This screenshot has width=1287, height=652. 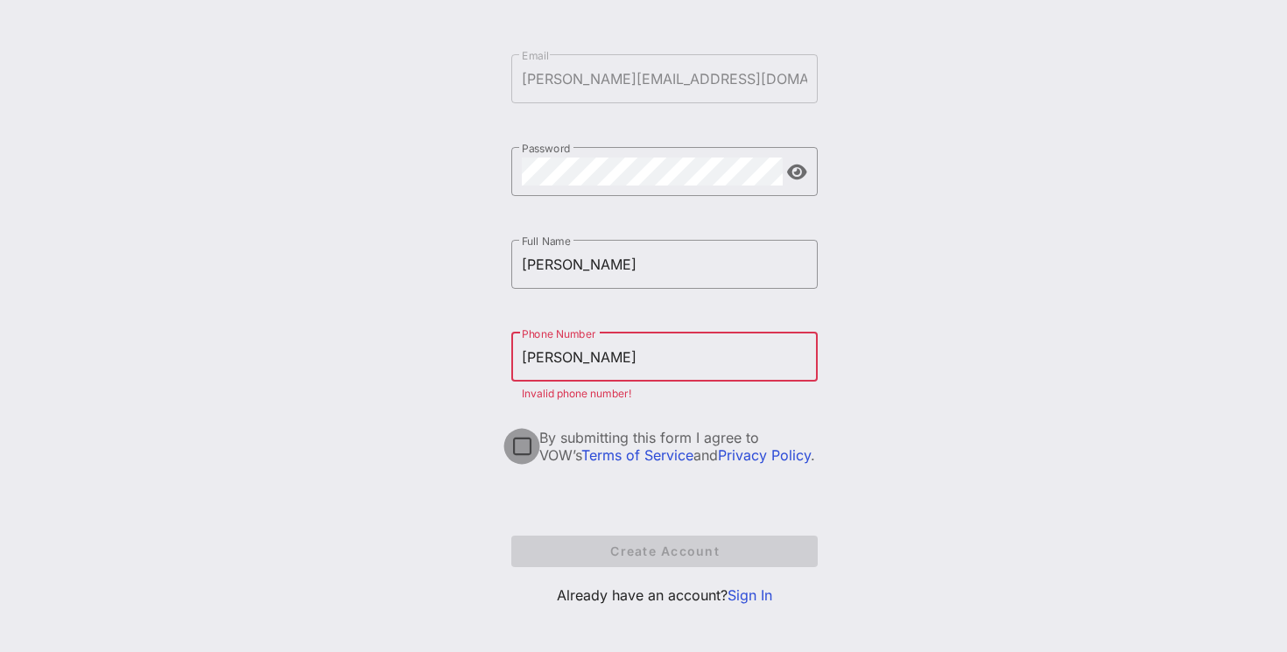 I want to click on label: Full Name, so click(x=546, y=241).